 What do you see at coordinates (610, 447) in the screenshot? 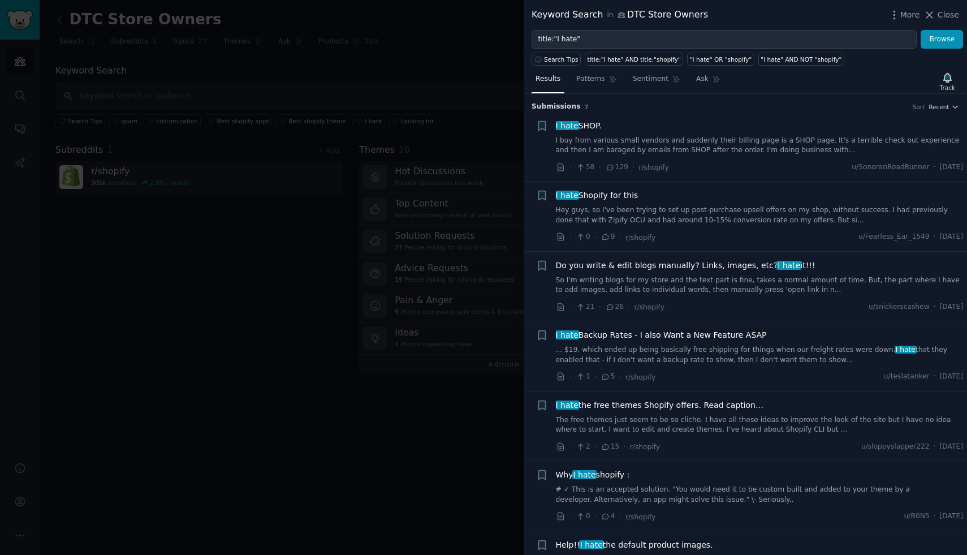
I see `span: 15` at bounding box center [610, 447].